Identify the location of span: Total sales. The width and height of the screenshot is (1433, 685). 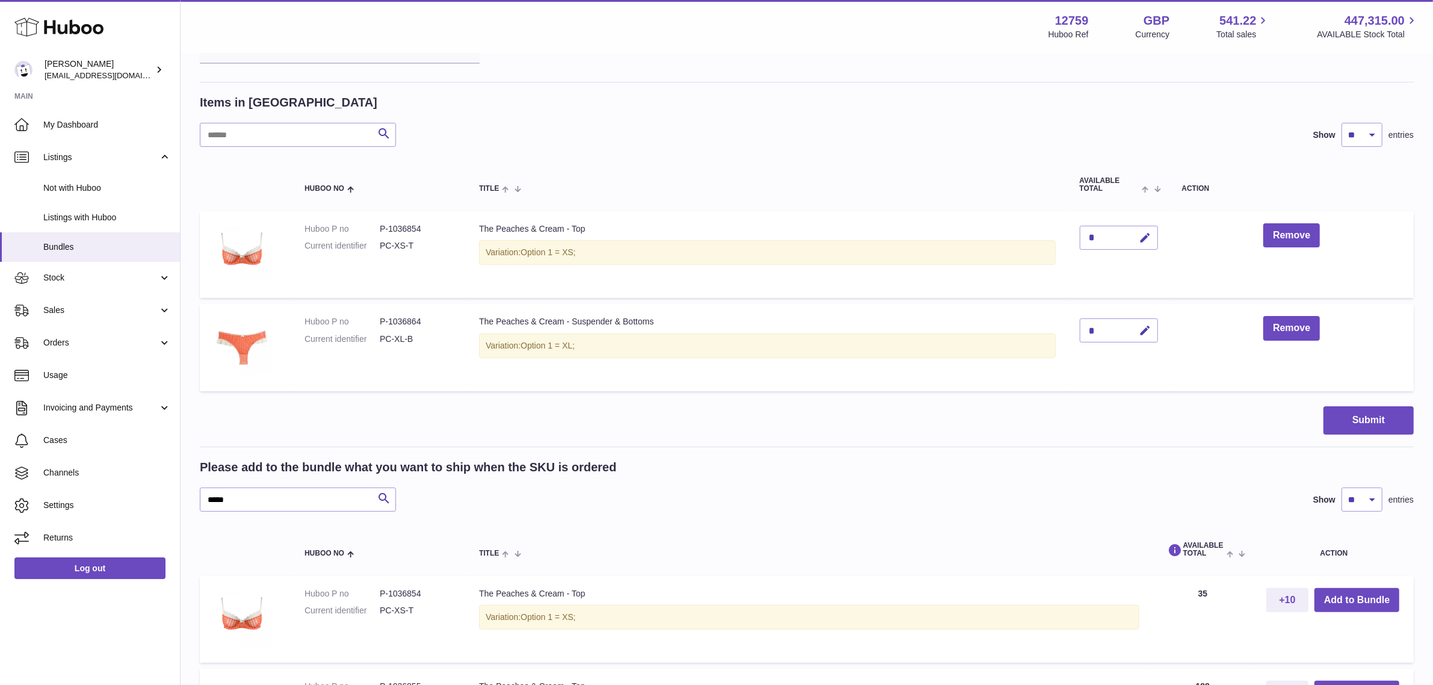
(1242, 34).